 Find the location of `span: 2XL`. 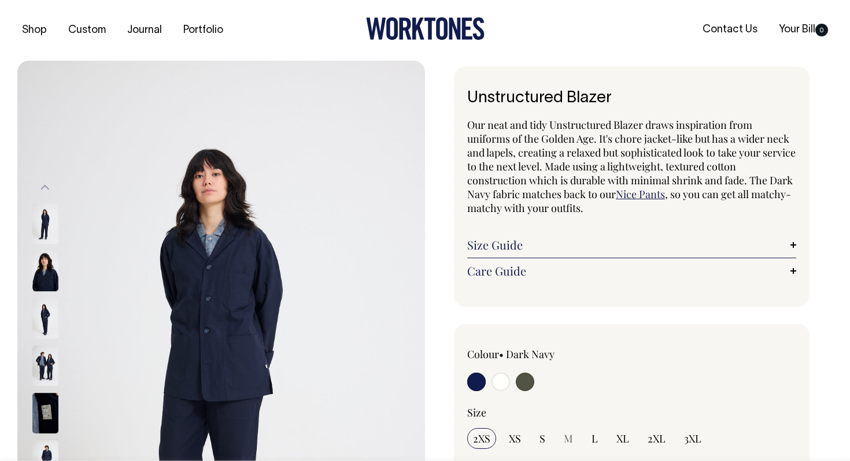

span: 2XL is located at coordinates (656, 439).